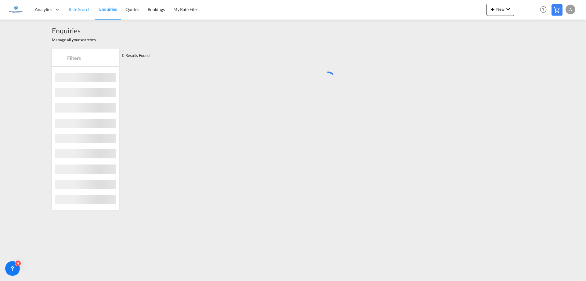  What do you see at coordinates (493, 9) in the screenshot?
I see `md-icon: icon-plus 400-fg` at bounding box center [493, 9].